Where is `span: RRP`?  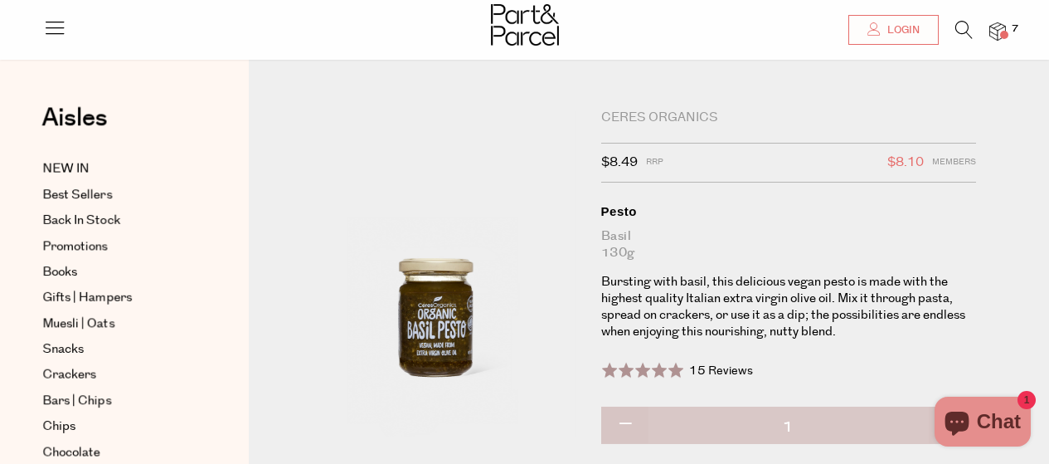
span: RRP is located at coordinates (655, 163).